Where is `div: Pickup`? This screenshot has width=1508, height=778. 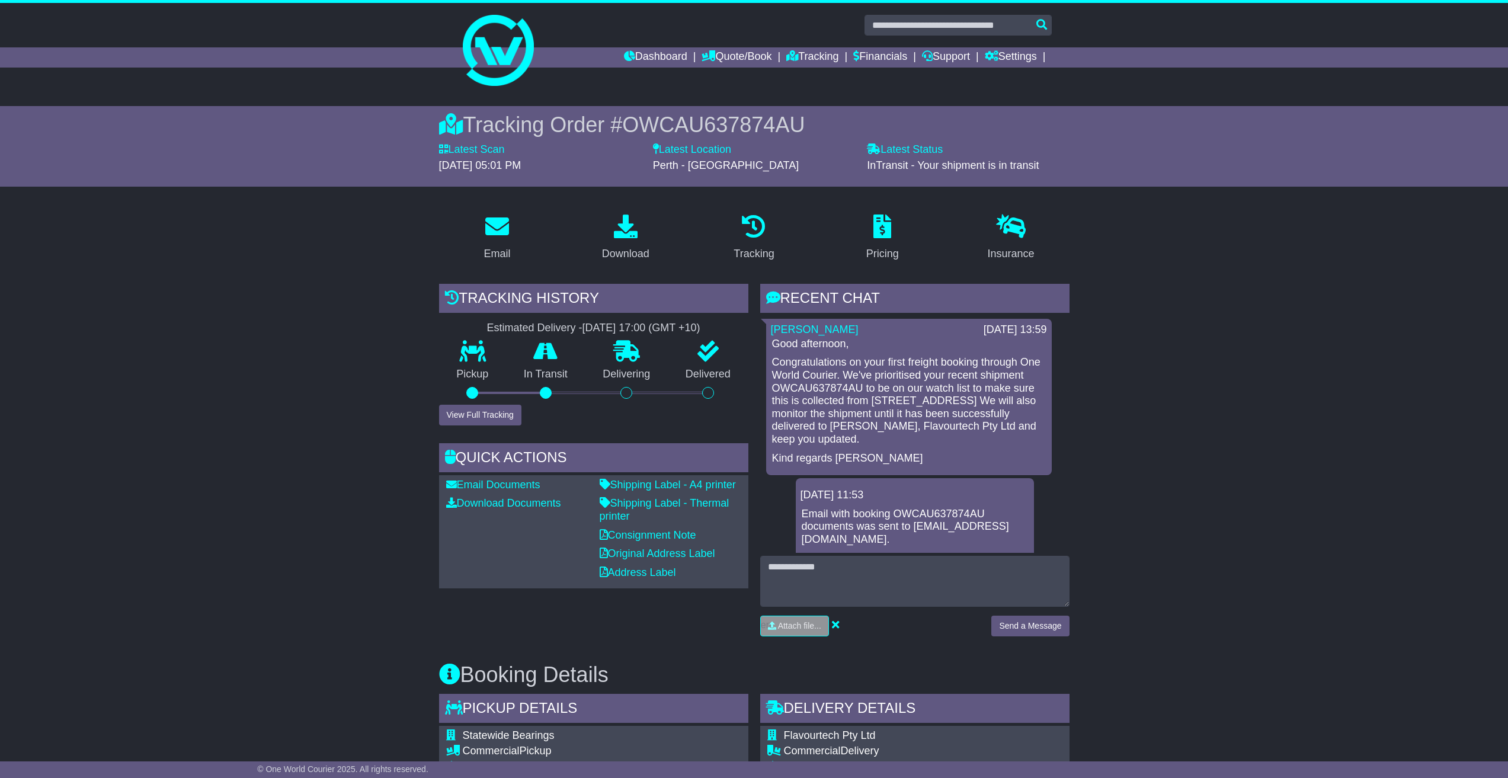 div: Pickup is located at coordinates (577, 752).